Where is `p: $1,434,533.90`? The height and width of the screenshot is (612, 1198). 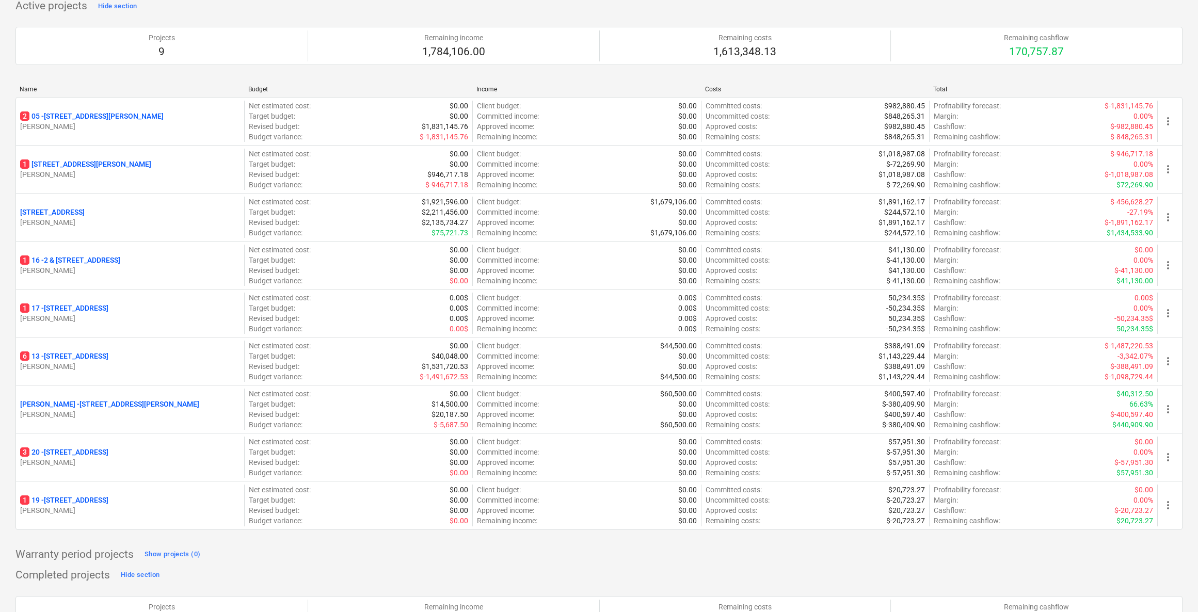 p: $1,434,533.90 is located at coordinates (1130, 233).